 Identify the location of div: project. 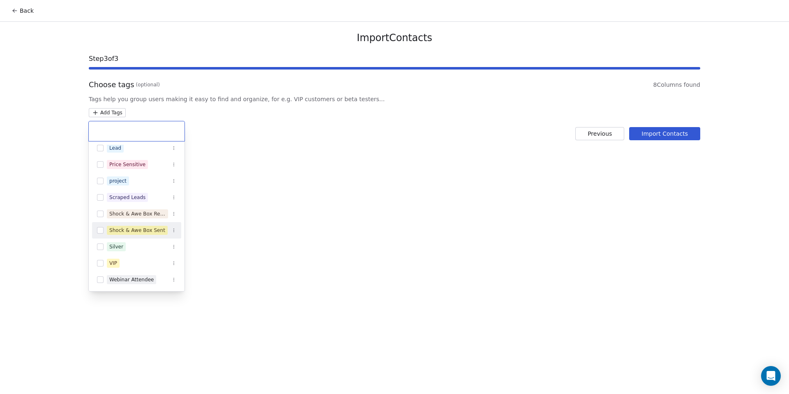
(118, 181).